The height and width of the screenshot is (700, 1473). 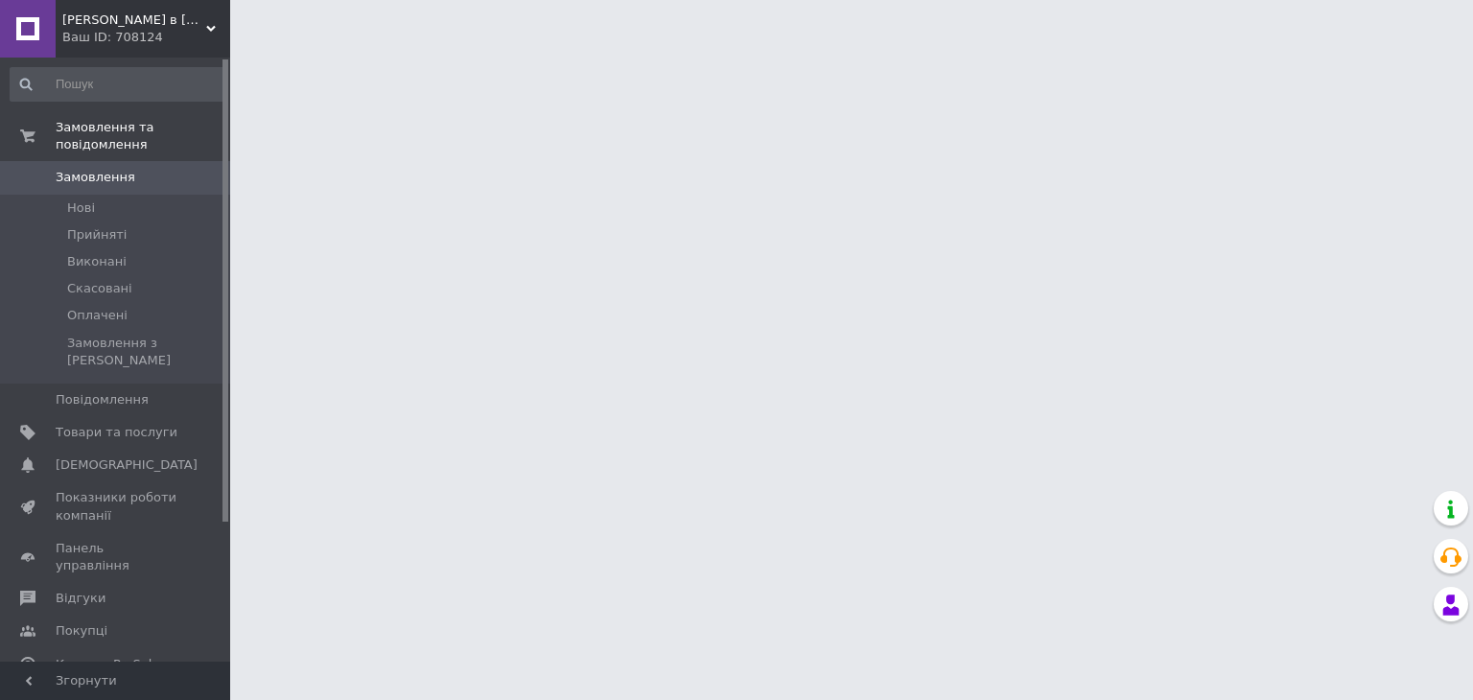 What do you see at coordinates (97, 262) in the screenshot?
I see `span: Виконані` at bounding box center [97, 262].